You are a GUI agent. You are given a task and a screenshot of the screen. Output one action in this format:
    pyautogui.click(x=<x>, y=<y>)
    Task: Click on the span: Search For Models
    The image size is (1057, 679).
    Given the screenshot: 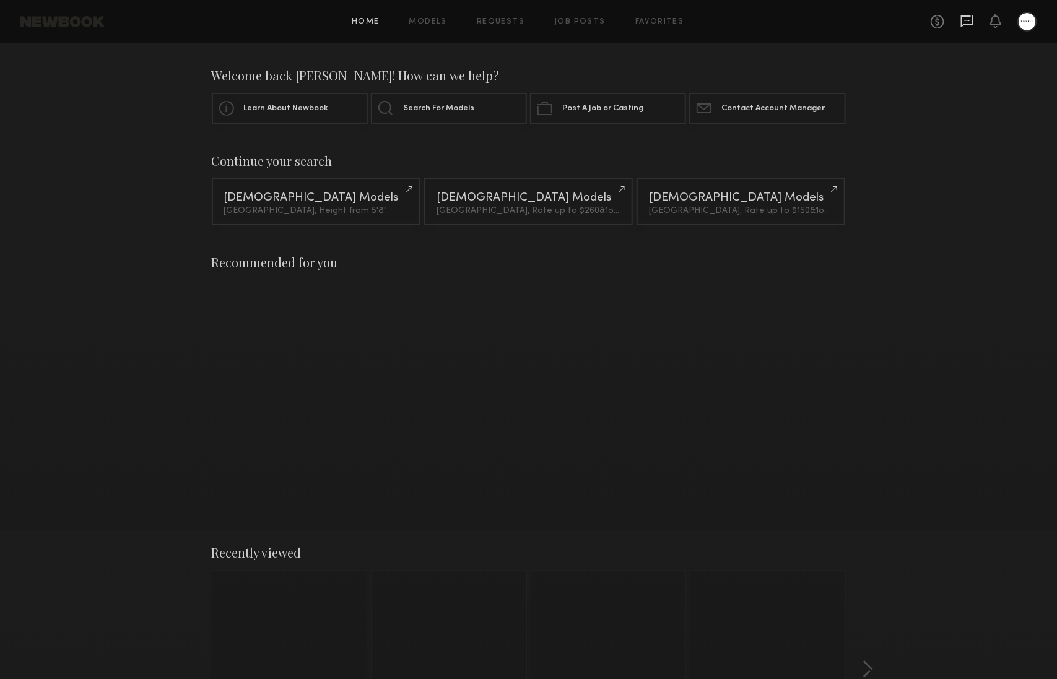 What is the action you would take?
    pyautogui.click(x=438, y=108)
    